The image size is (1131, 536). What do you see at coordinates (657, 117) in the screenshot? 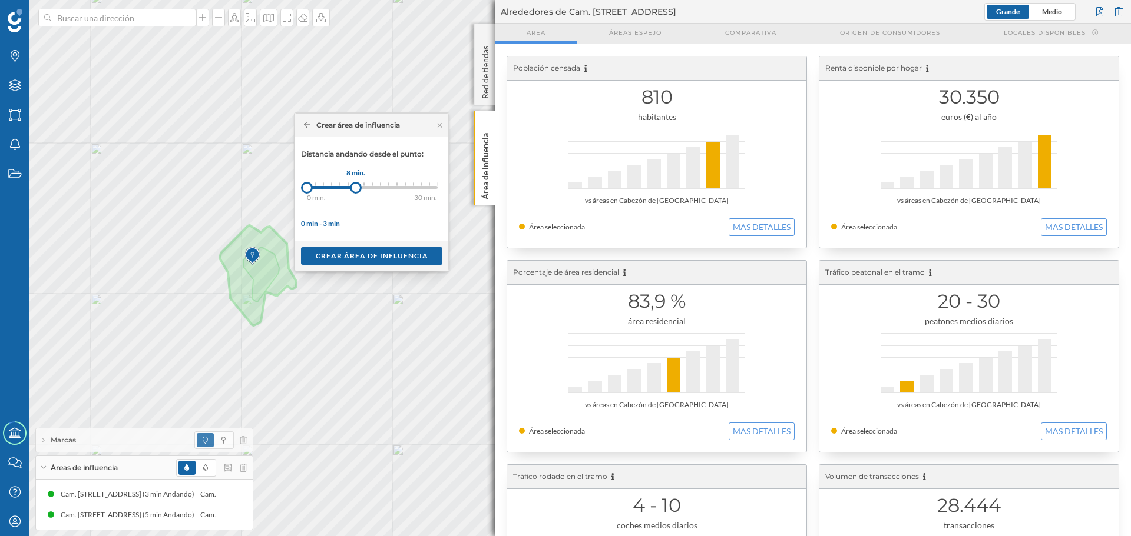
I see `div: habitantes` at bounding box center [657, 117].